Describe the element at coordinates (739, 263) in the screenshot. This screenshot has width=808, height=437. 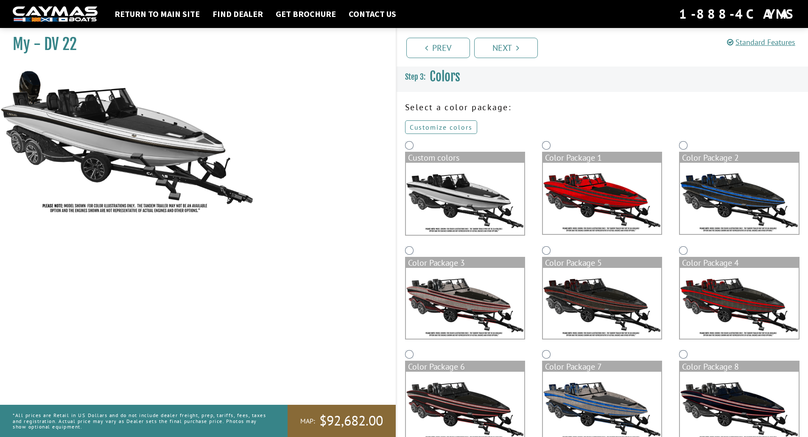
I see `div: Color Package 4` at that location.